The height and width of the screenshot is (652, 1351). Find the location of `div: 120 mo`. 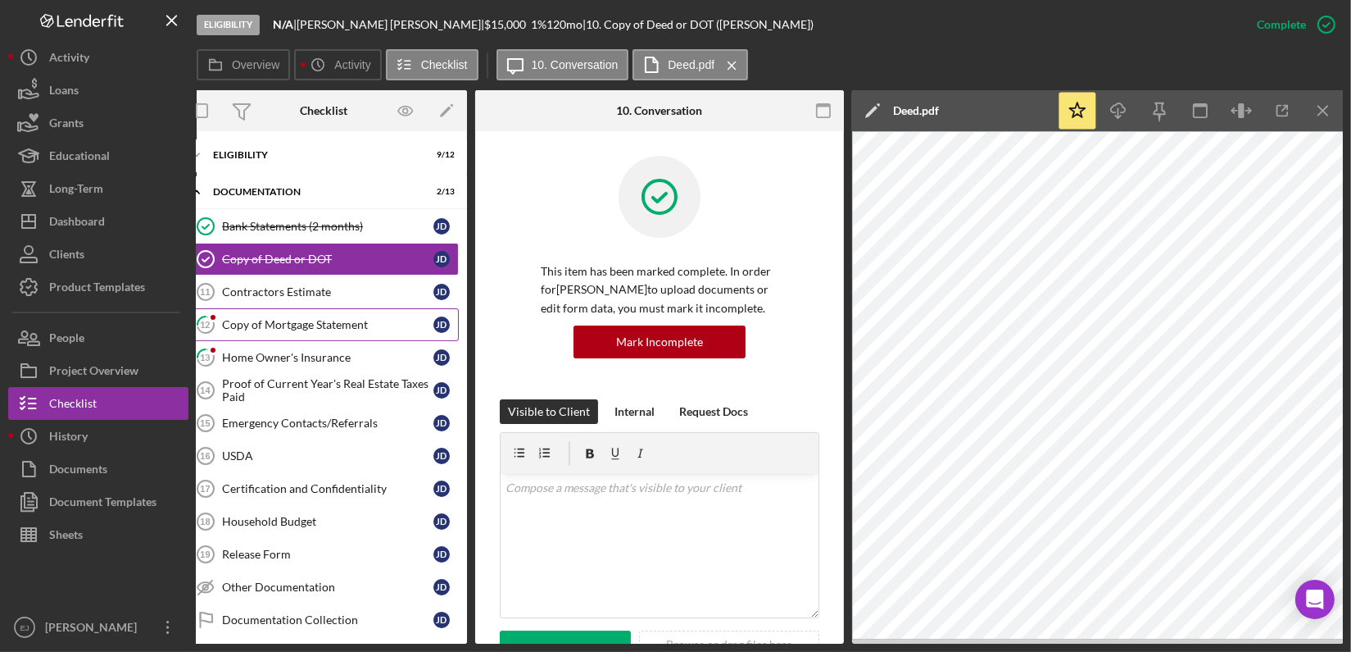

div: 120 mo is located at coordinates (565, 25).